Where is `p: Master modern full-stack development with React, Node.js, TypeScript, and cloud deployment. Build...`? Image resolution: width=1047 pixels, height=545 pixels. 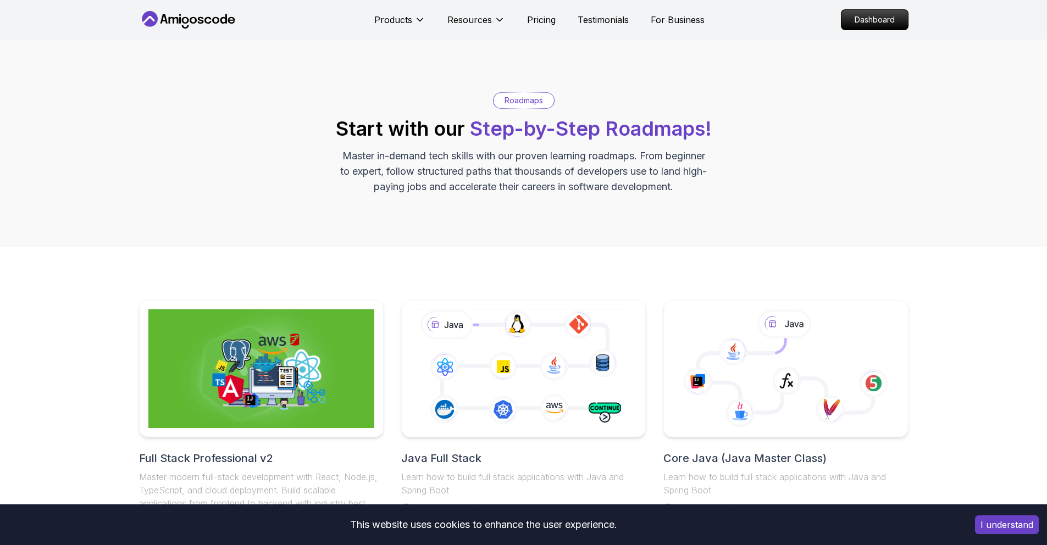 p: Master modern full-stack development with React, Node.js, TypeScript, and cloud deployment. Build... is located at coordinates (261, 490).